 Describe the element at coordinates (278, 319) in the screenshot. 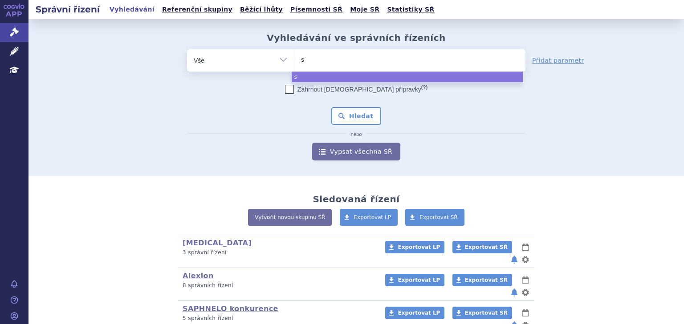

I see `p: 5 správních řízení` at that location.